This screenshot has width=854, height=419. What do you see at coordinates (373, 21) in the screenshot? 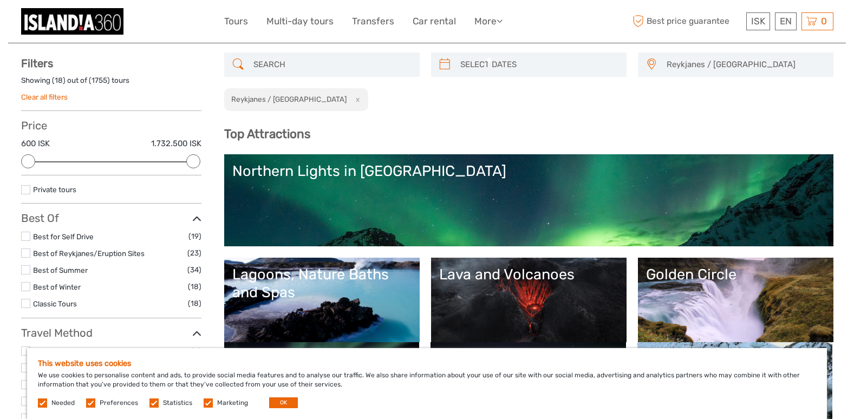
I see `a: Transfers` at bounding box center [373, 21].